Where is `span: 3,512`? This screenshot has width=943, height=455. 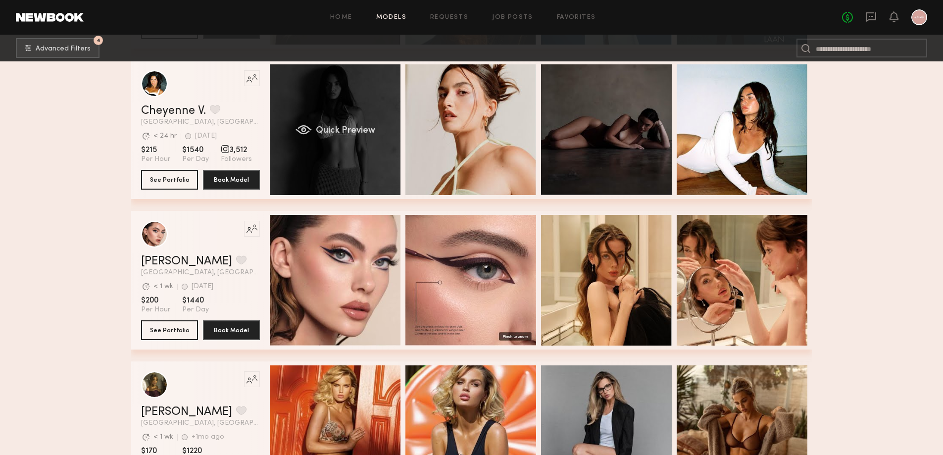
span: 3,512 is located at coordinates (236, 150).